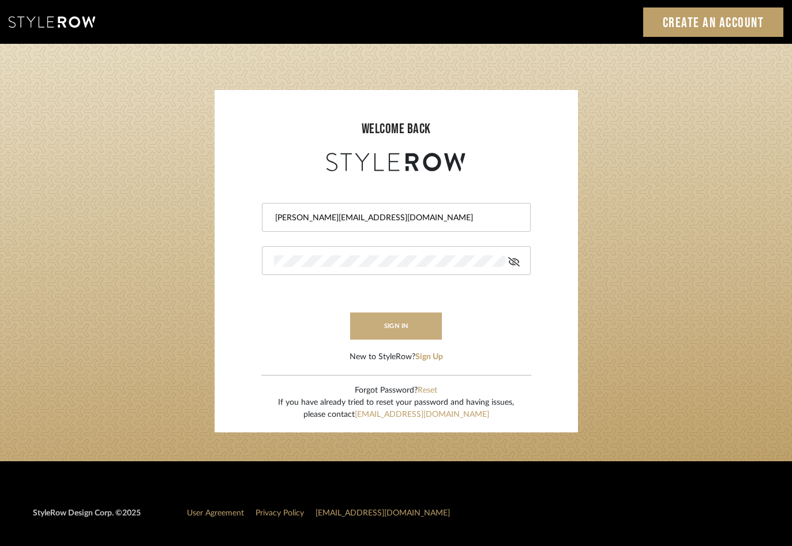  Describe the element at coordinates (215, 513) in the screenshot. I see `a: User Agreement` at that location.